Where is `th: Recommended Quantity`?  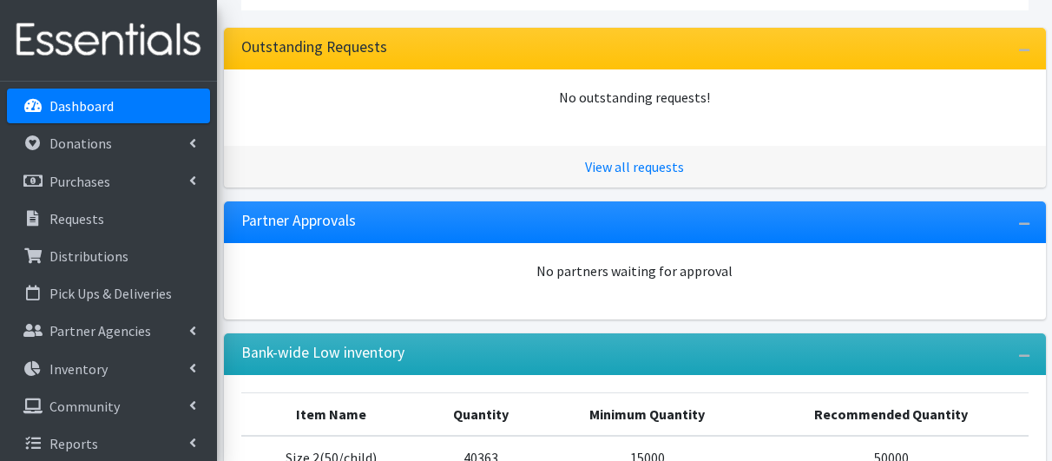
th: Recommended Quantity is located at coordinates (890, 415).